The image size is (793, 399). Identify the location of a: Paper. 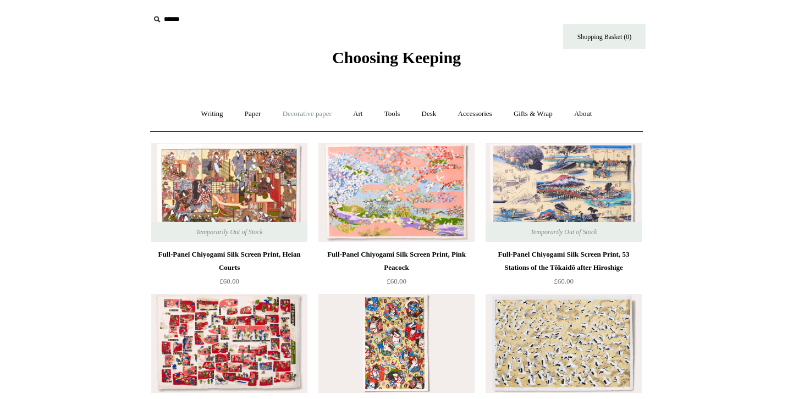
(253, 114).